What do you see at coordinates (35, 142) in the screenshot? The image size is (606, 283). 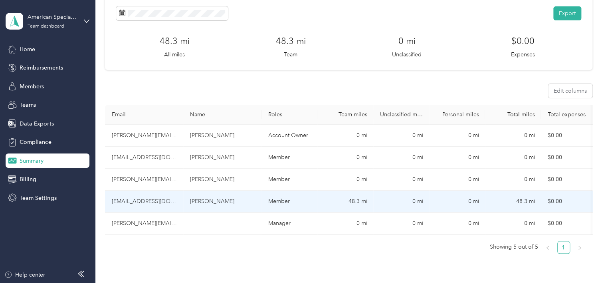 I see `span: Compliance` at bounding box center [35, 142].